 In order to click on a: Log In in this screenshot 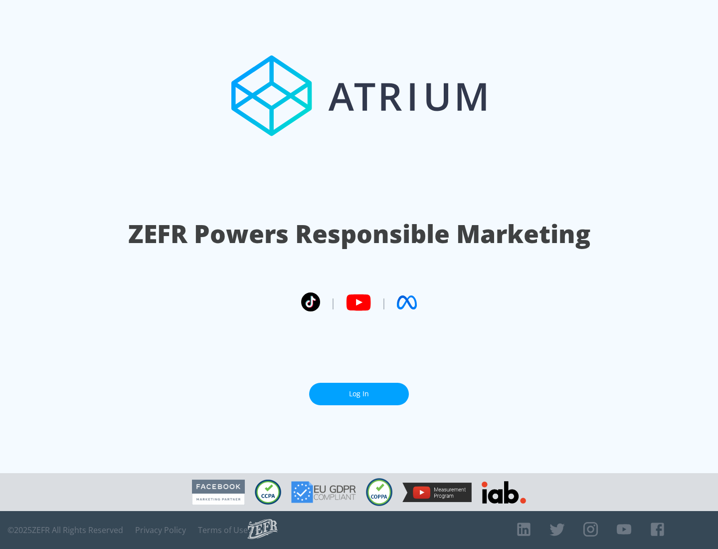, I will do `click(359, 393)`.